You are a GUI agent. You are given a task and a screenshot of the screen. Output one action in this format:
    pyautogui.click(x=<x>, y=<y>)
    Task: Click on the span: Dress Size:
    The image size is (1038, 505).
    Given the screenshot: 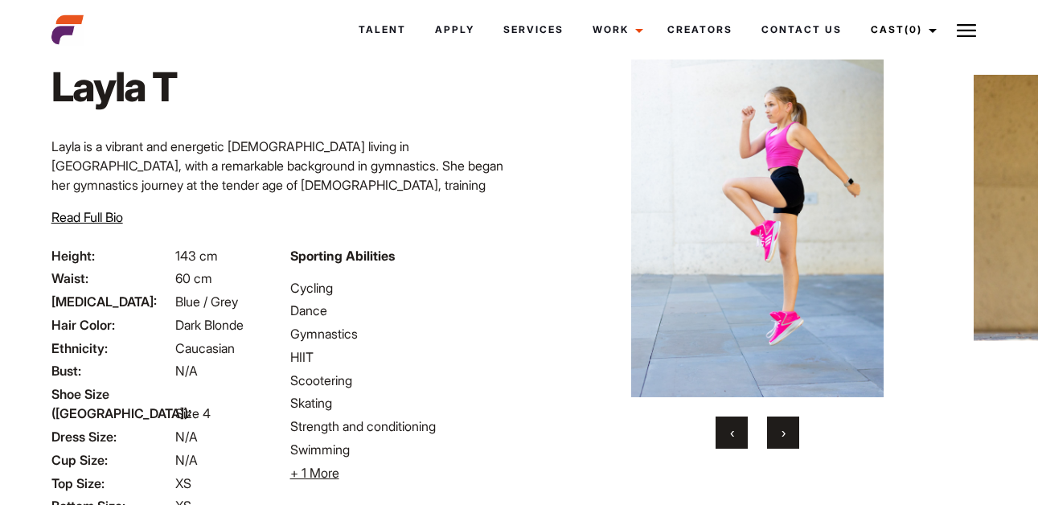 What is the action you would take?
    pyautogui.click(x=112, y=437)
    